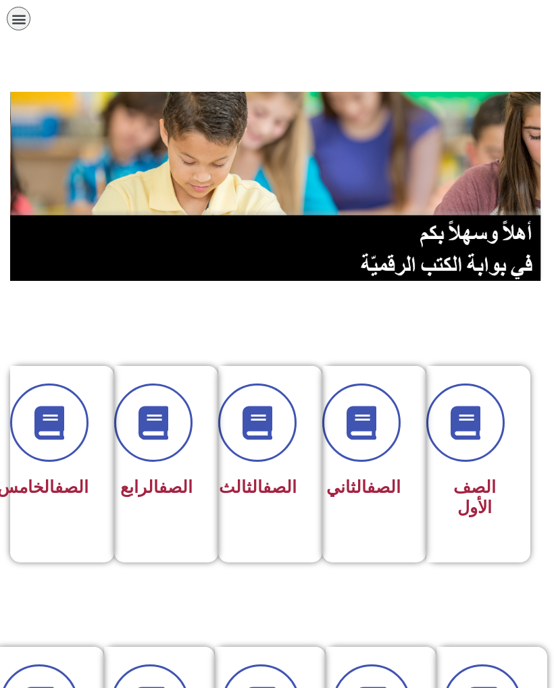 This screenshot has height=688, width=554. What do you see at coordinates (474, 497) in the screenshot?
I see `span: الصف الأول` at bounding box center [474, 497].